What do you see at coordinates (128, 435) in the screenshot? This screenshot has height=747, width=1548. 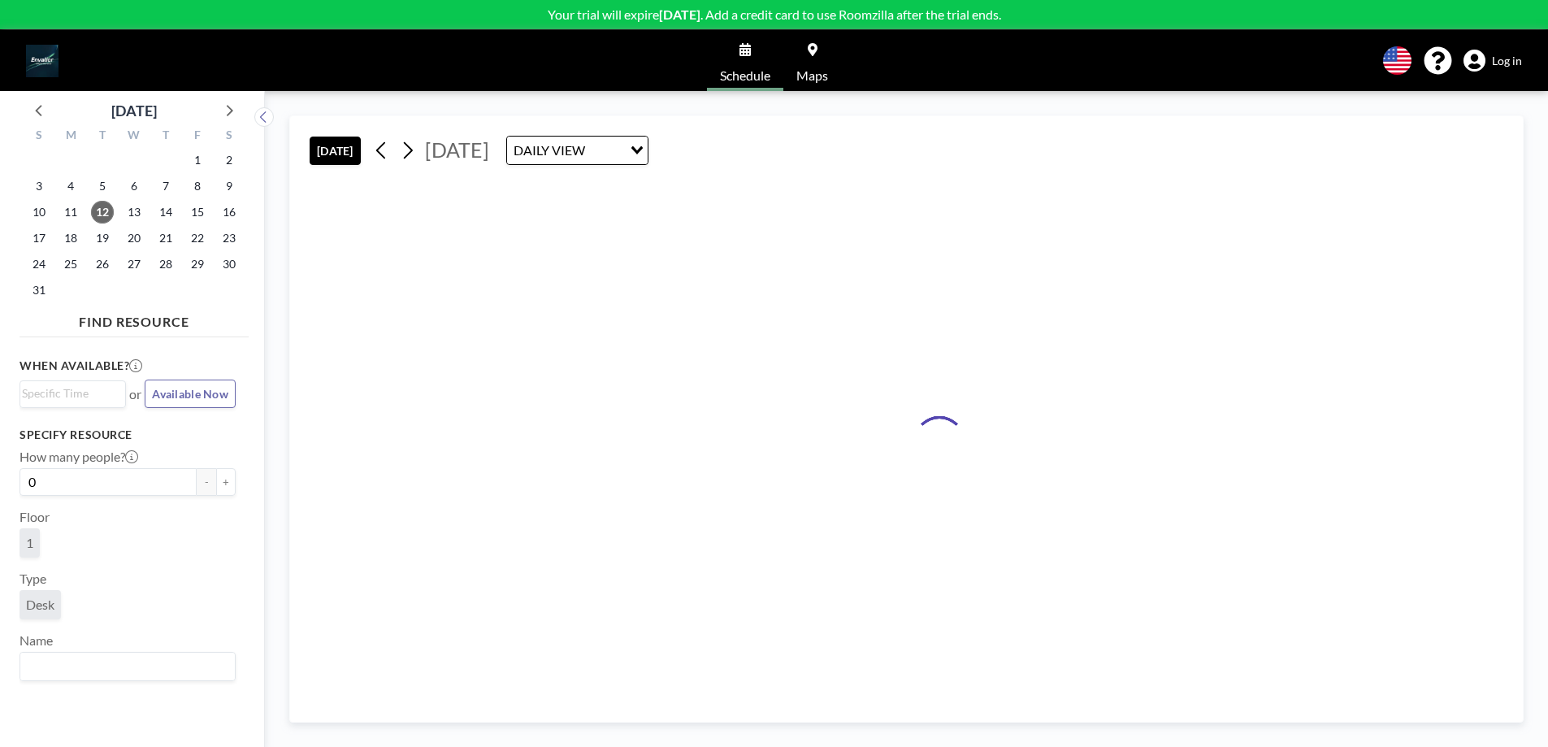 I see `h3: Specify resource` at bounding box center [128, 435].